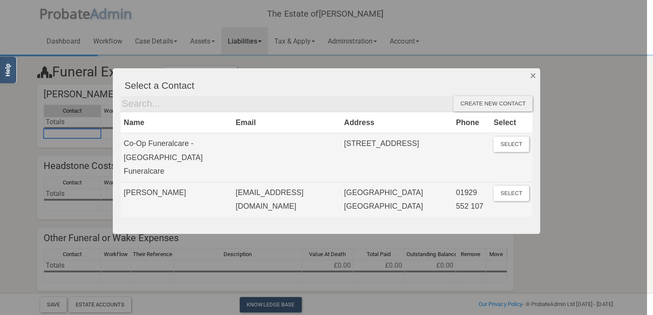 Image resolution: width=653 pixels, height=315 pixels. Describe the element at coordinates (328, 86) in the screenshot. I see `h4: Select a Contact` at that location.